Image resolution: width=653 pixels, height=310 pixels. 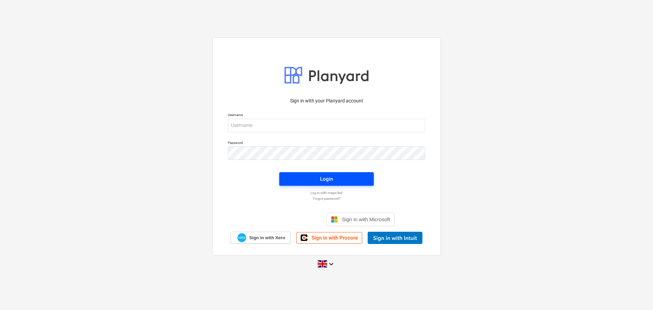 What do you see at coordinates (267, 238) in the screenshot?
I see `span: Sign in with Xero` at bounding box center [267, 238].